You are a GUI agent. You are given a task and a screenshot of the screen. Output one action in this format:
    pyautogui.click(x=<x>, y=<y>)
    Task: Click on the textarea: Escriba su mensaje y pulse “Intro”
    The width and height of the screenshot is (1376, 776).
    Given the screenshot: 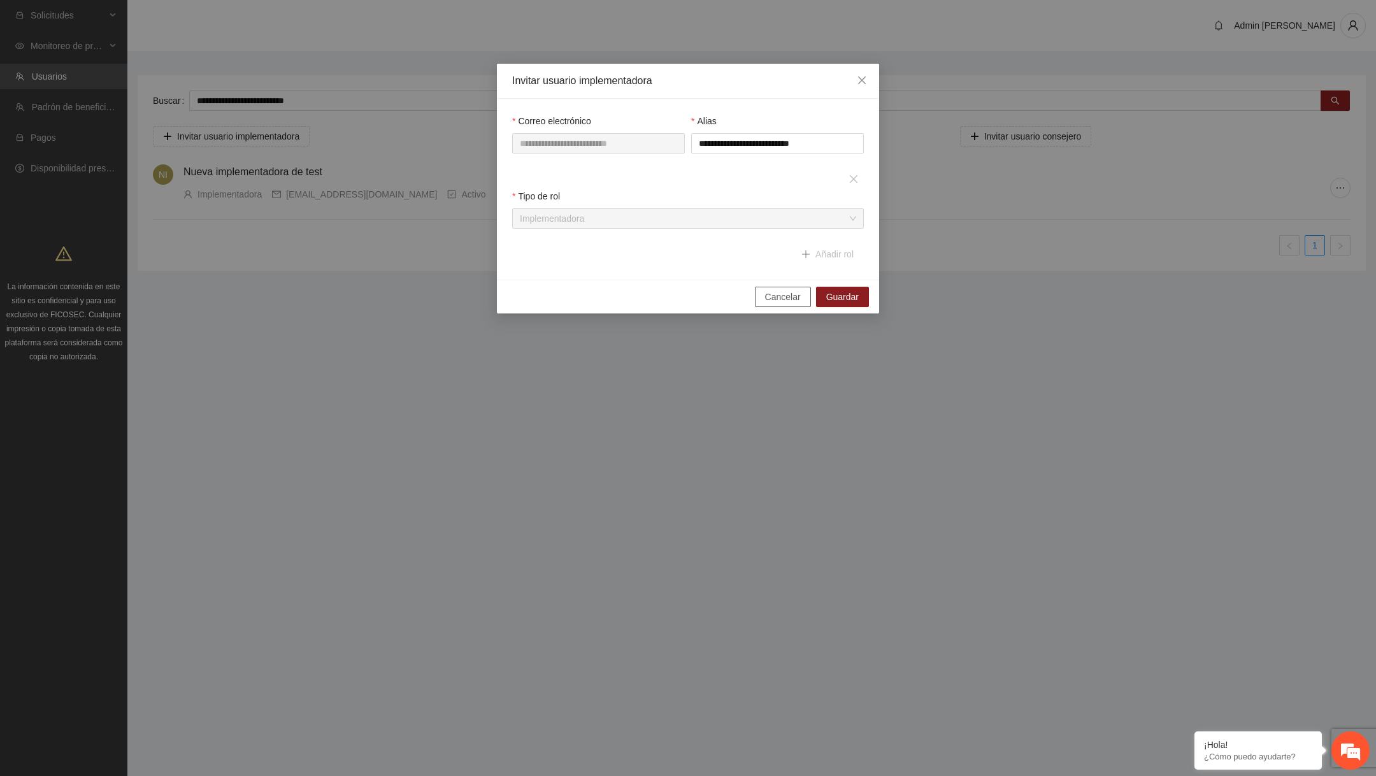 What is the action you would take?
    pyautogui.click(x=124, y=370)
    